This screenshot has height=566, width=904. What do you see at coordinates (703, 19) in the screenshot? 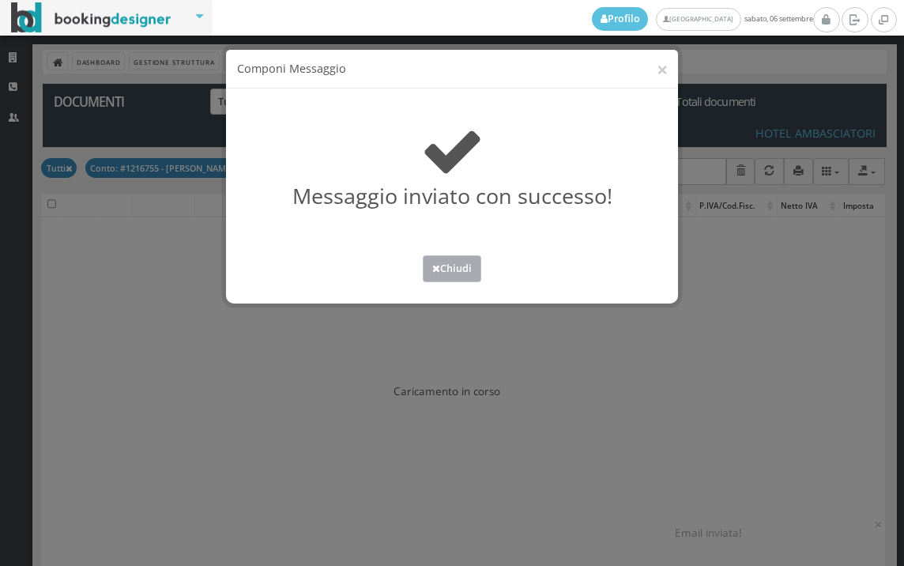
I see `span: sabato, 06 settembre` at bounding box center [703, 19].